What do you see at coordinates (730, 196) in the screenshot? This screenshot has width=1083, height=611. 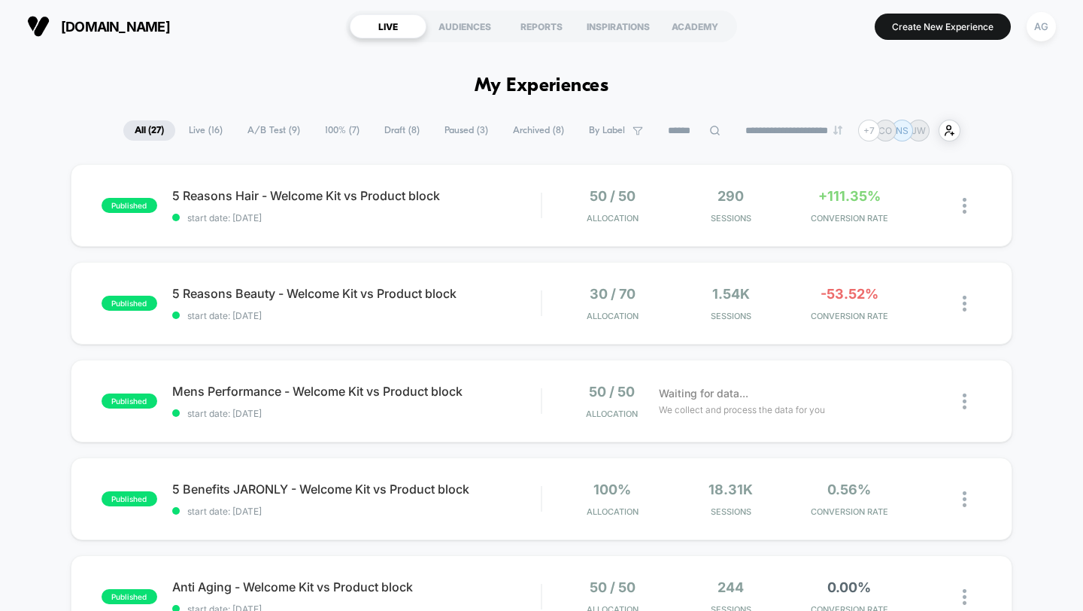 I see `span: 290` at bounding box center [730, 196].